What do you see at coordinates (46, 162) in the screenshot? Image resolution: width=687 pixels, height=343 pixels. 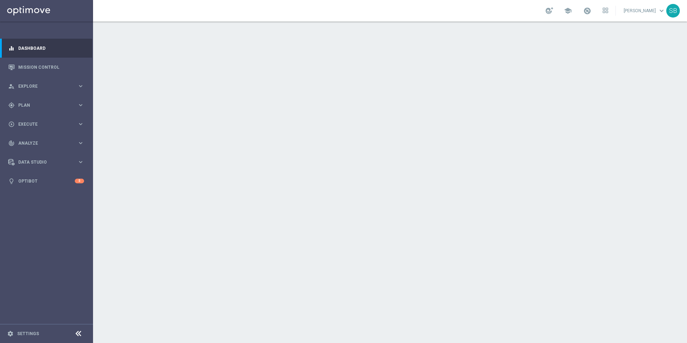 I see `div: Data Studio keyboard_arrow_right` at bounding box center [46, 162].